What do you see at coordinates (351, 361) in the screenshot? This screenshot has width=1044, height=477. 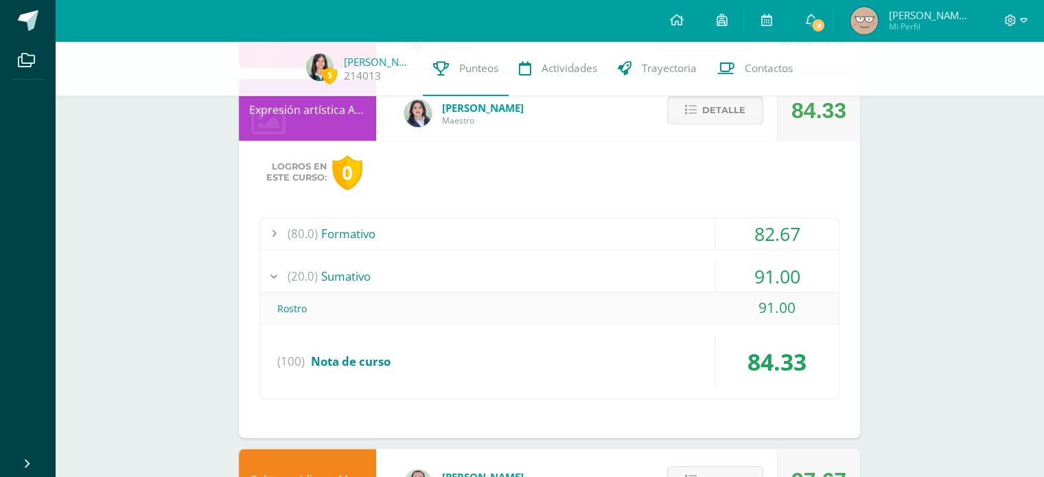 I see `span: Nota de curso` at bounding box center [351, 361].